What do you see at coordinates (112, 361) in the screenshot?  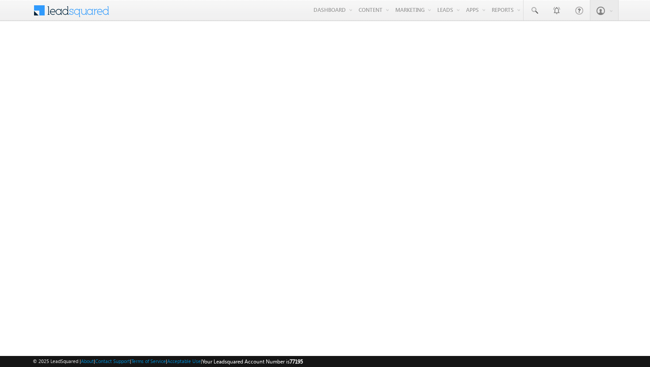 I see `a: Contact Support` at bounding box center [112, 361].